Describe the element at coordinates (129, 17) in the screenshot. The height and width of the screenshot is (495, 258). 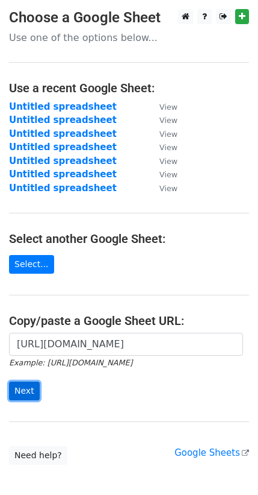
I see `h3: Choose a Google Sheet` at that location.